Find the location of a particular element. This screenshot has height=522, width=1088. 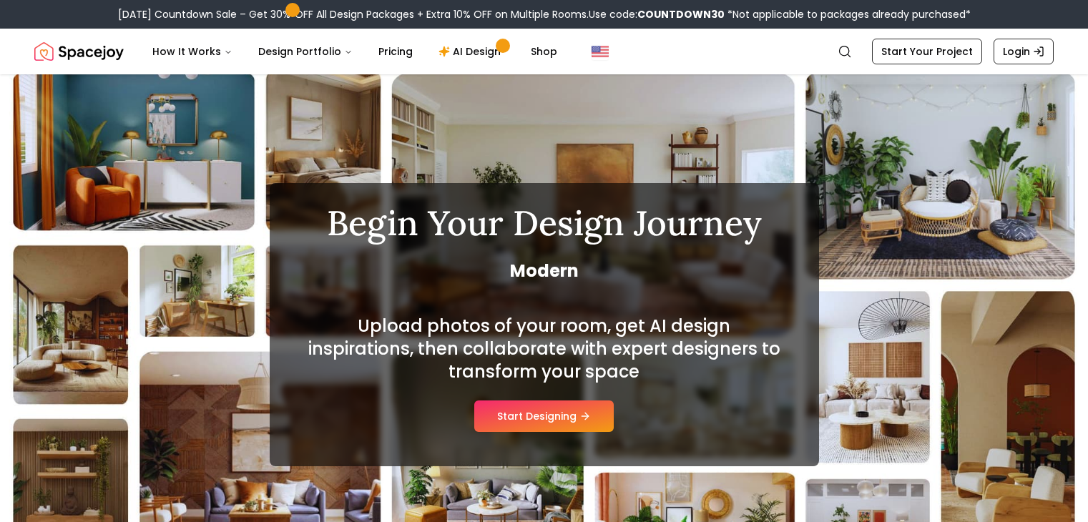

img: Spacejoy Logo is located at coordinates (79, 51).